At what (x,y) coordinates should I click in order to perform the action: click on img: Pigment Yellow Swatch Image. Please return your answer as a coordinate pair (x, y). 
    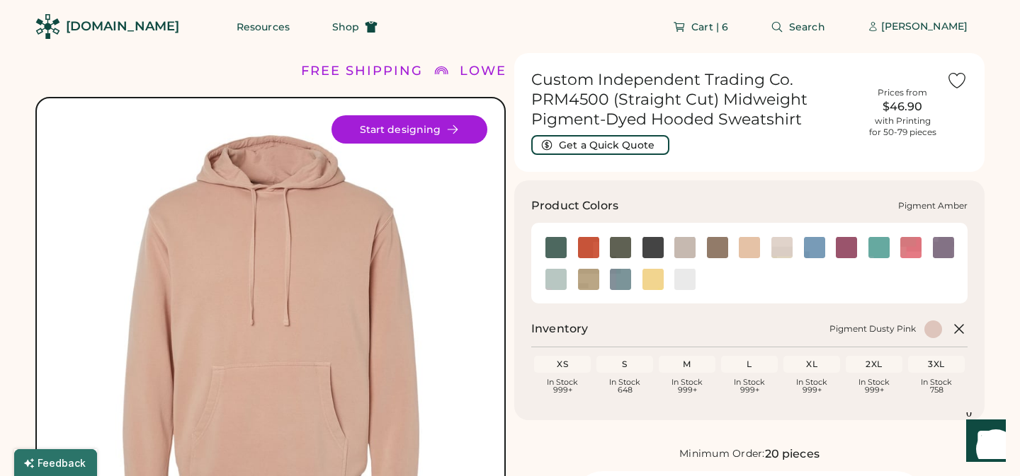
    Looking at the image, I should click on (653, 280).